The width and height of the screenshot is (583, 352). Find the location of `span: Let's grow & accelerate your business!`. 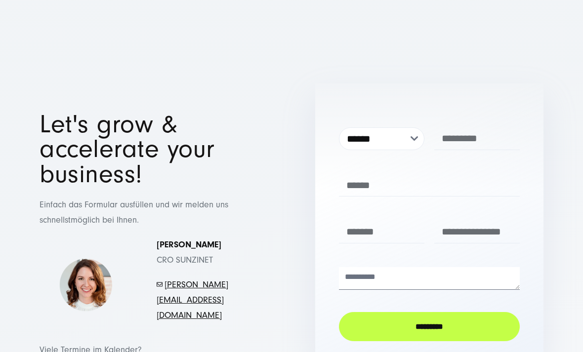

span: Let's grow & accelerate your business! is located at coordinates (127, 149).